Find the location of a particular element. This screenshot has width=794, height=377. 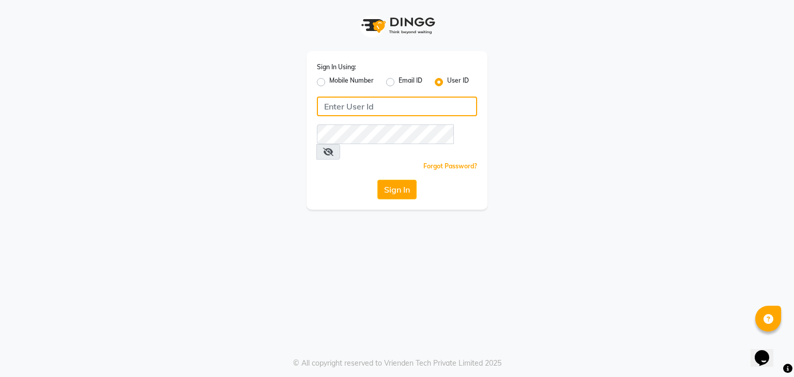

label: Sign In Using: is located at coordinates (336, 67).